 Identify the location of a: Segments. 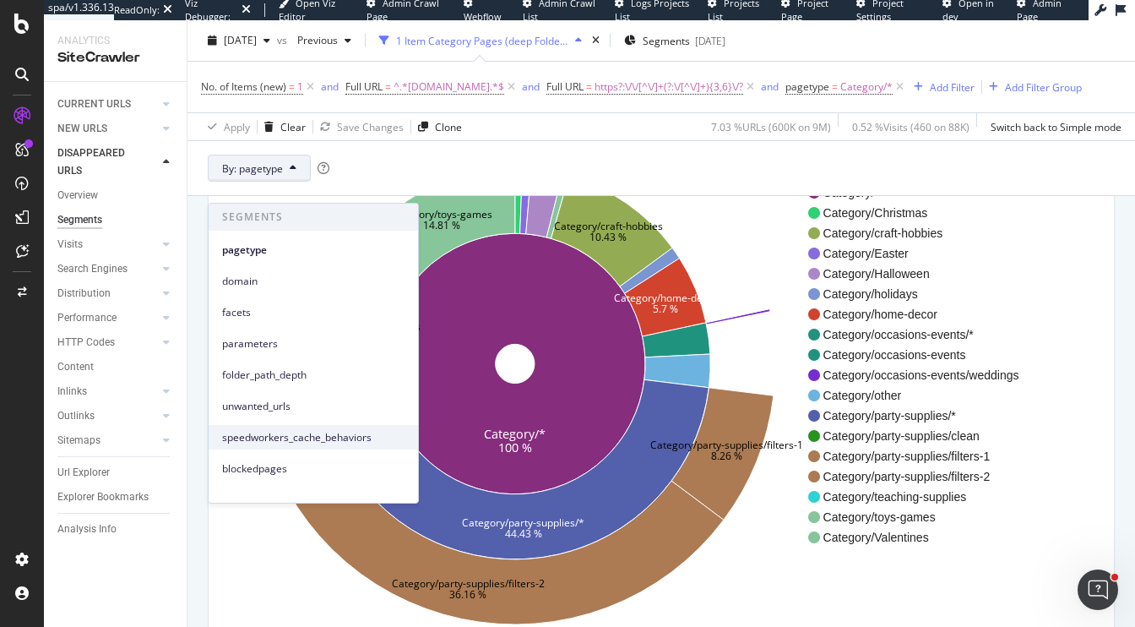
(116, 220).